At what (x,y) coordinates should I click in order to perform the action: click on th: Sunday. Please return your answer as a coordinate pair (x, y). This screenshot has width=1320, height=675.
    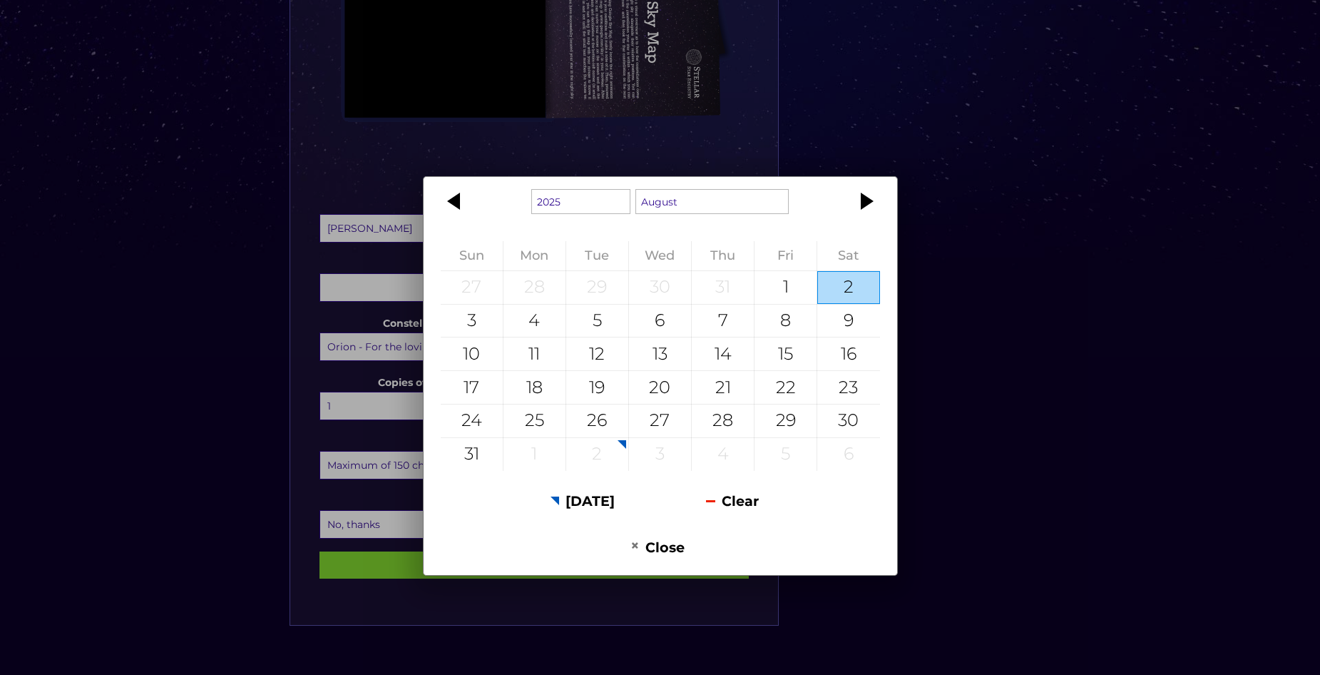
    Looking at the image, I should click on (472, 255).